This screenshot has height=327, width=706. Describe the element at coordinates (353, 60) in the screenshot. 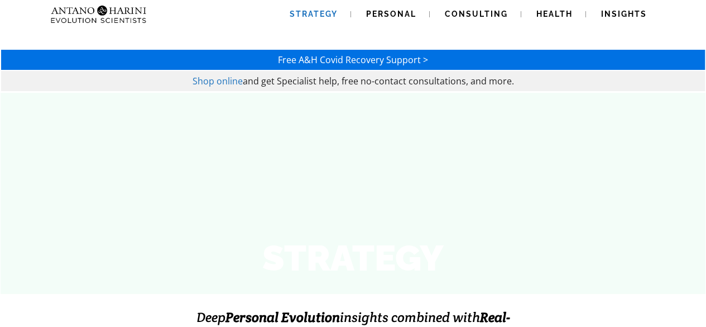

I see `span: Free A&H Covid Recovery Support >` at that location.